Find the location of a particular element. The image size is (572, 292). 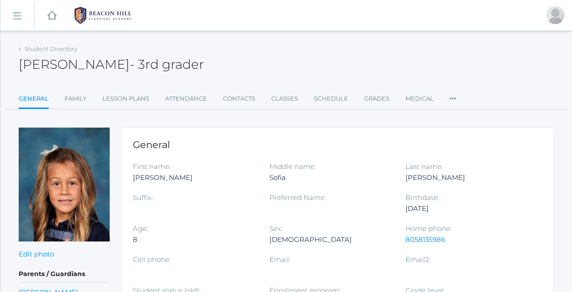

h5: Parents / Guardians is located at coordinates (64, 274).